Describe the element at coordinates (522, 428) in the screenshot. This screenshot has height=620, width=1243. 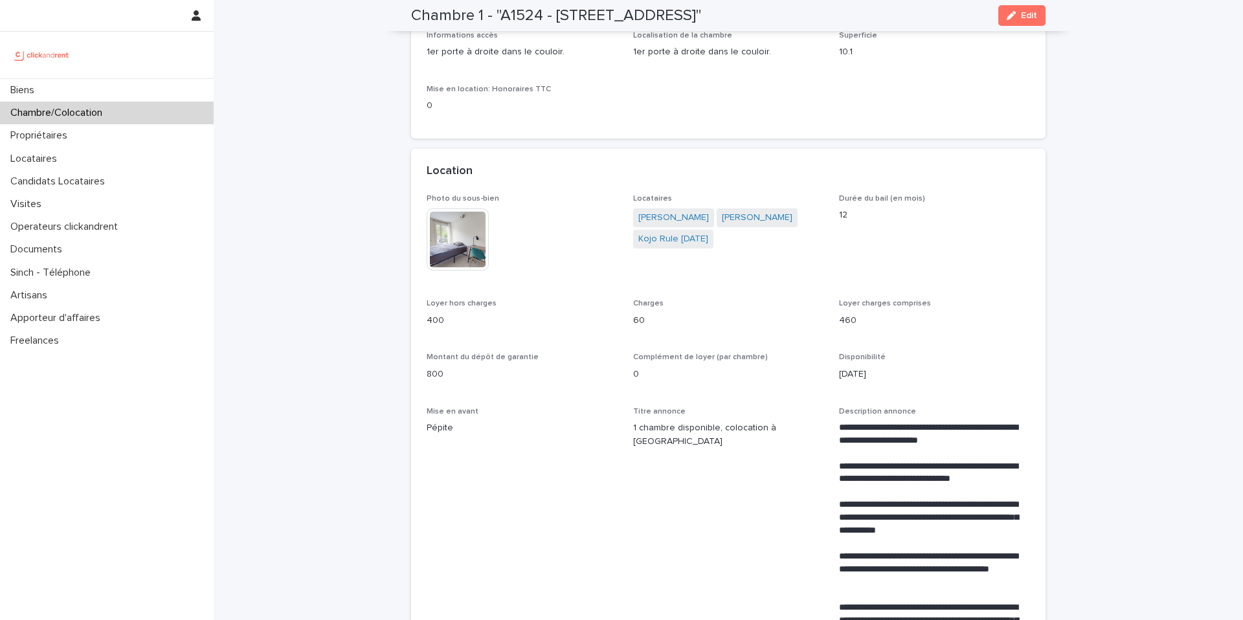
I see `p: Pépite` at that location.